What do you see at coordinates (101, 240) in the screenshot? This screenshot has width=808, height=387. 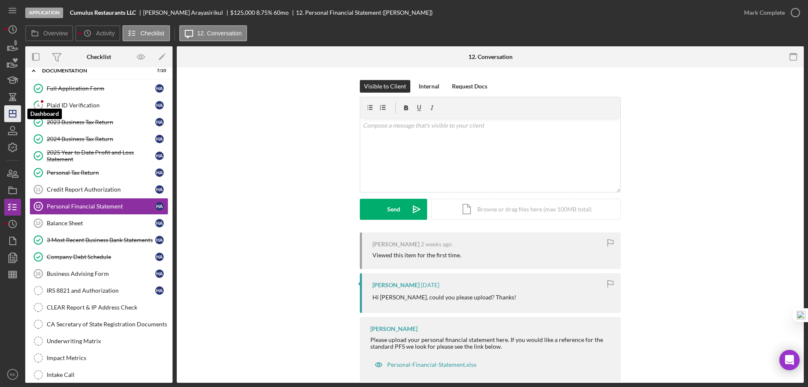 I see `div: 3 Most Recent Business Bank Statements` at bounding box center [101, 240].